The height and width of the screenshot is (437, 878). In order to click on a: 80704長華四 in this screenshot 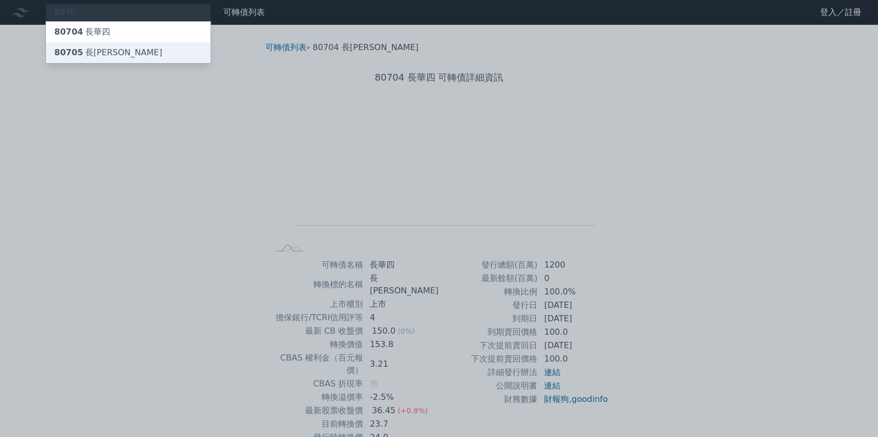, I will do `click(128, 32)`.